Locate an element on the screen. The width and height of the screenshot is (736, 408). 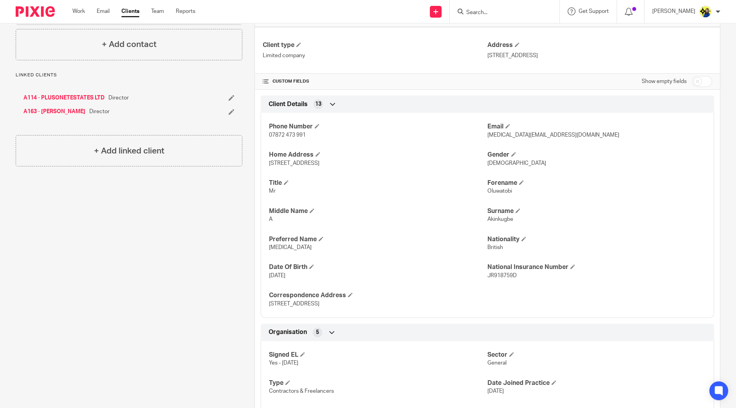
span: General is located at coordinates (497, 363).